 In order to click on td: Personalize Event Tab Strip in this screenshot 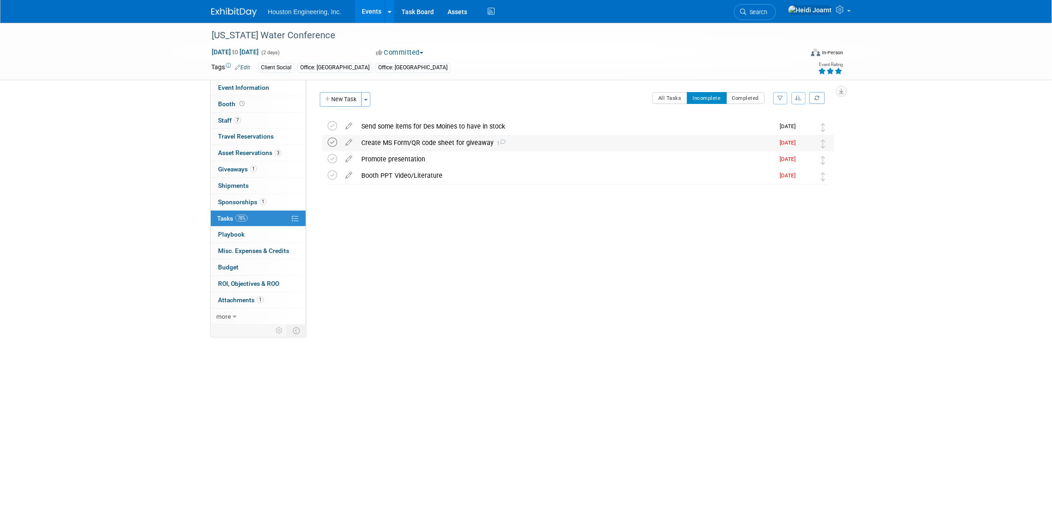, I will do `click(279, 331)`.